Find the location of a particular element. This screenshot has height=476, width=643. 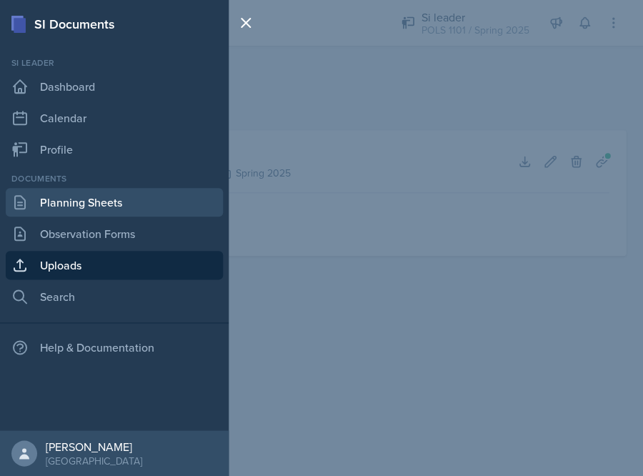

div: Si leader is located at coordinates (114, 63).